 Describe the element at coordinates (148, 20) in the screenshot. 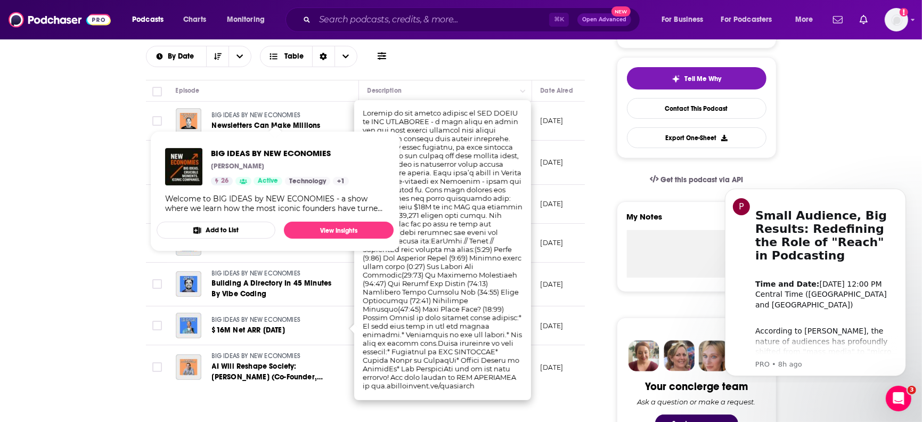

I see `span: Podcasts` at that location.